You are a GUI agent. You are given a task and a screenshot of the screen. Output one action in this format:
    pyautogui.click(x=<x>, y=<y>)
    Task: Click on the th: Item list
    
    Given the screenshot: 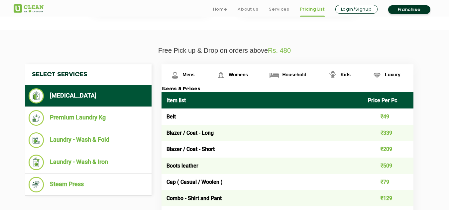 What is the action you would take?
    pyautogui.click(x=262, y=100)
    